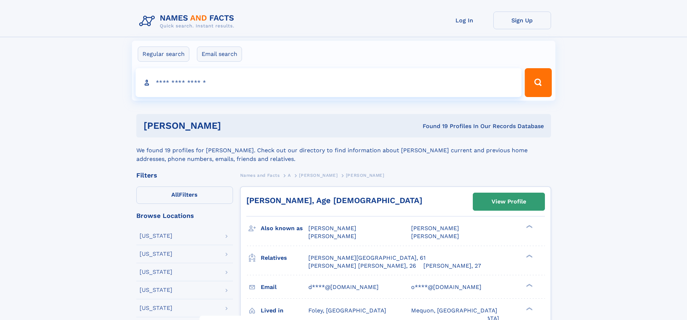  What do you see at coordinates (260, 175) in the screenshot?
I see `a: Names and Facts` at bounding box center [260, 175].